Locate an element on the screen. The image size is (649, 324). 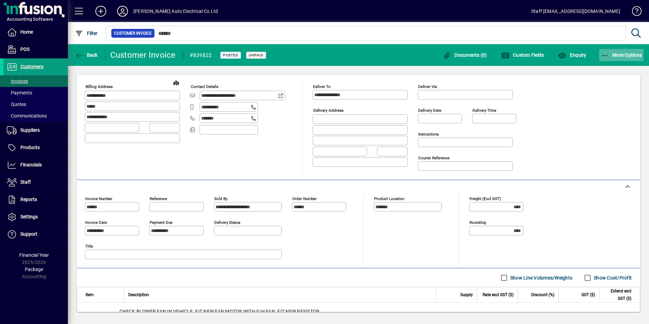
span: Unpaid is located at coordinates (256, 55).